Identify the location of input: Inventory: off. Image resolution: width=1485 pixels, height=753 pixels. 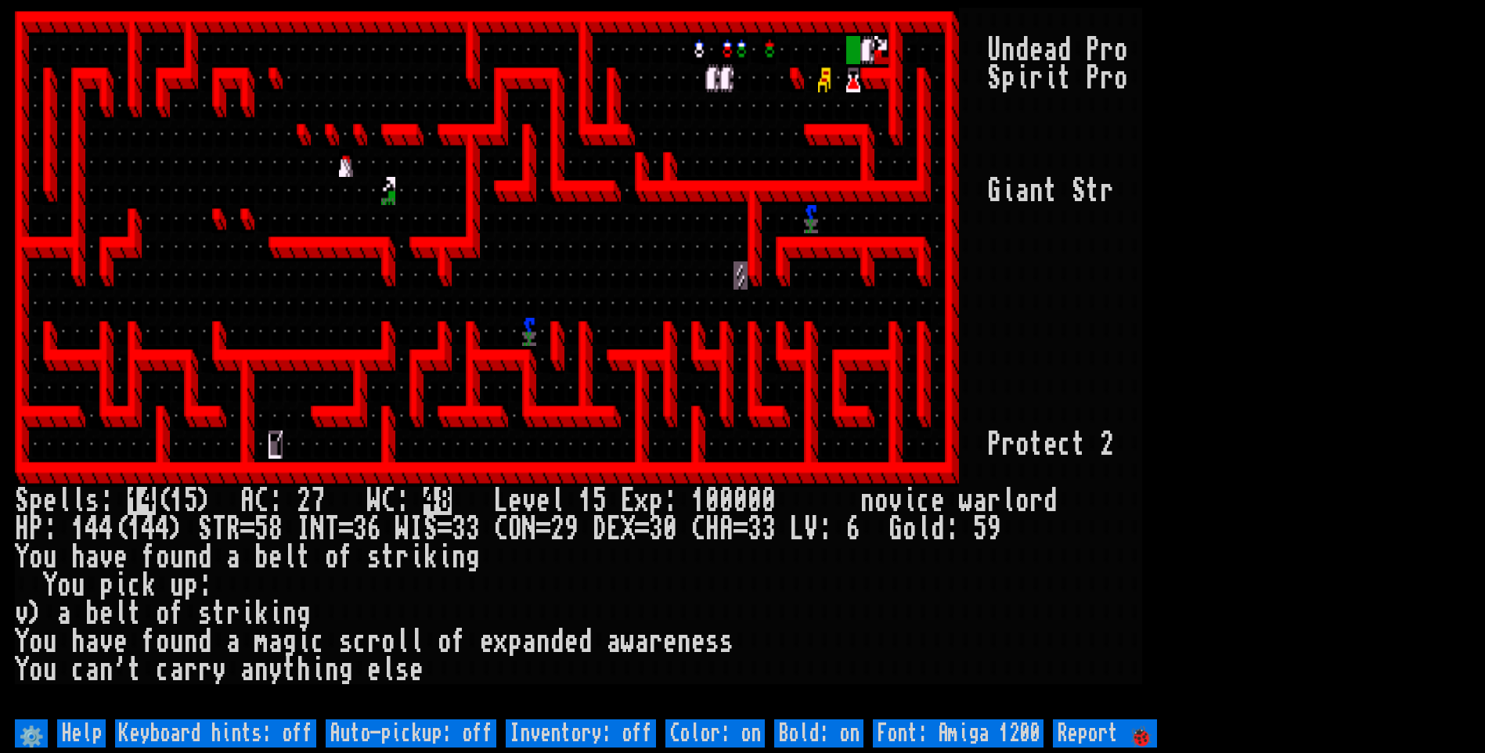
(581, 733).